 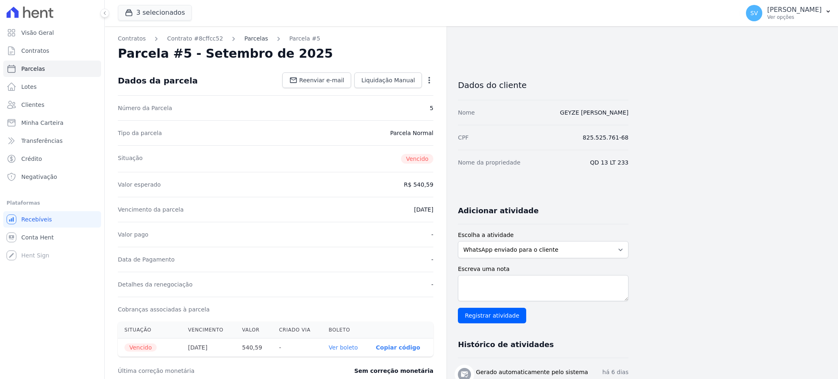 I want to click on a: Ver boleto, so click(x=343, y=347).